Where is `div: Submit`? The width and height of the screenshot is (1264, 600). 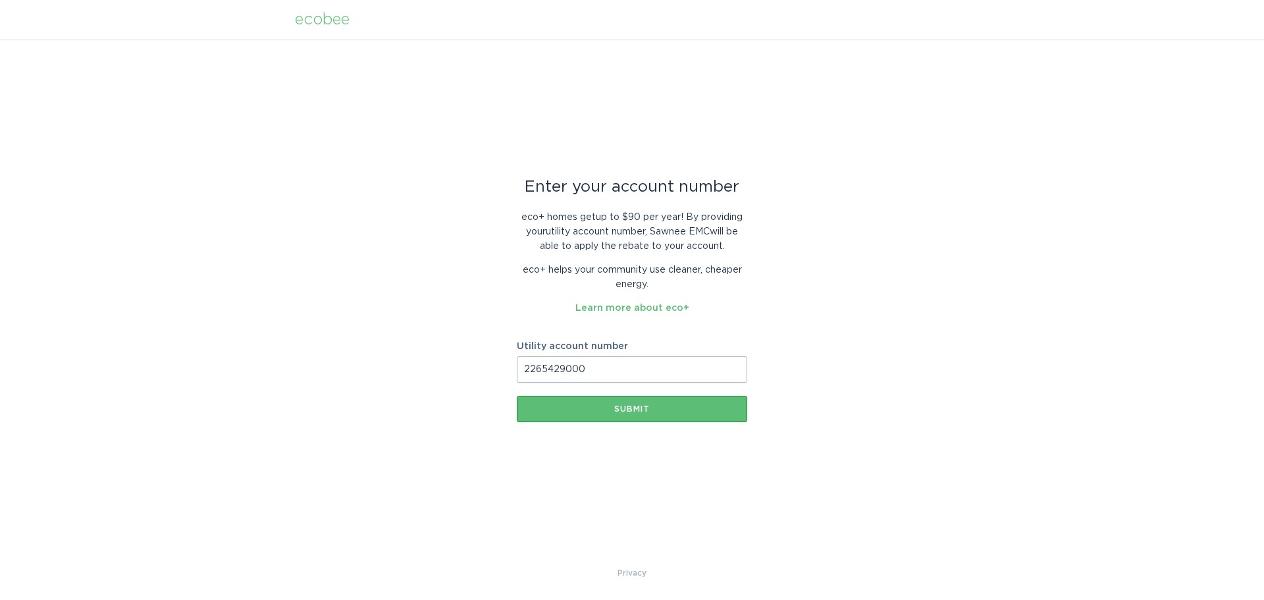
div: Submit is located at coordinates (632, 409).